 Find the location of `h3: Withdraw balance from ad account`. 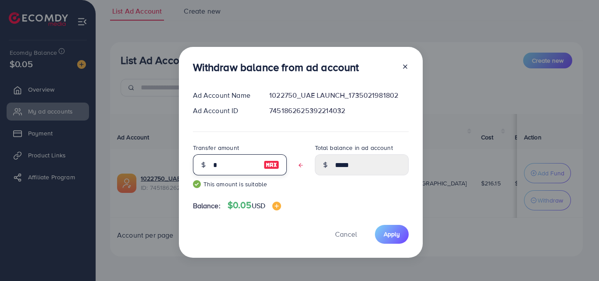

h3: Withdraw balance from ad account is located at coordinates (276, 67).